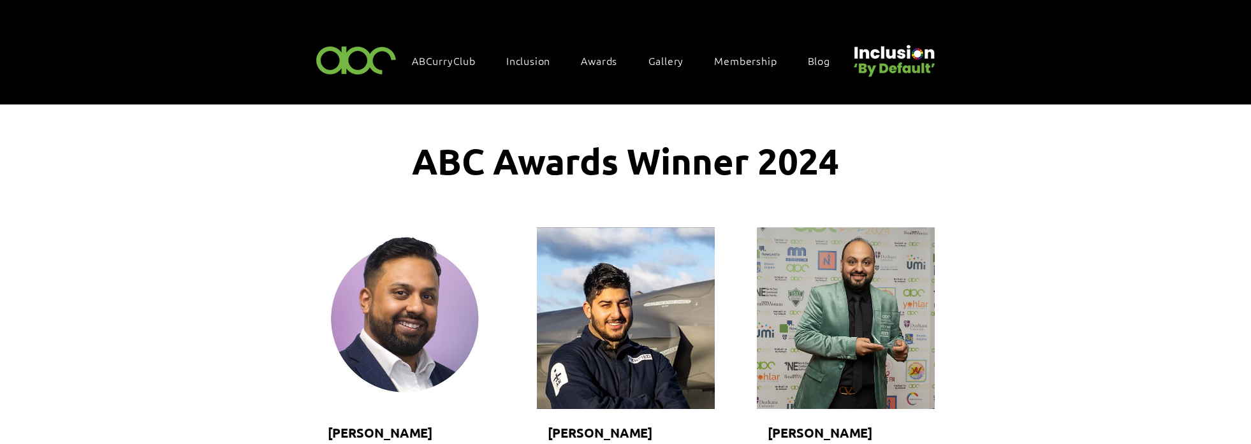 The height and width of the screenshot is (444, 1251). Describe the element at coordinates (673, 61) in the screenshot. I see `a: Gallery` at that location.